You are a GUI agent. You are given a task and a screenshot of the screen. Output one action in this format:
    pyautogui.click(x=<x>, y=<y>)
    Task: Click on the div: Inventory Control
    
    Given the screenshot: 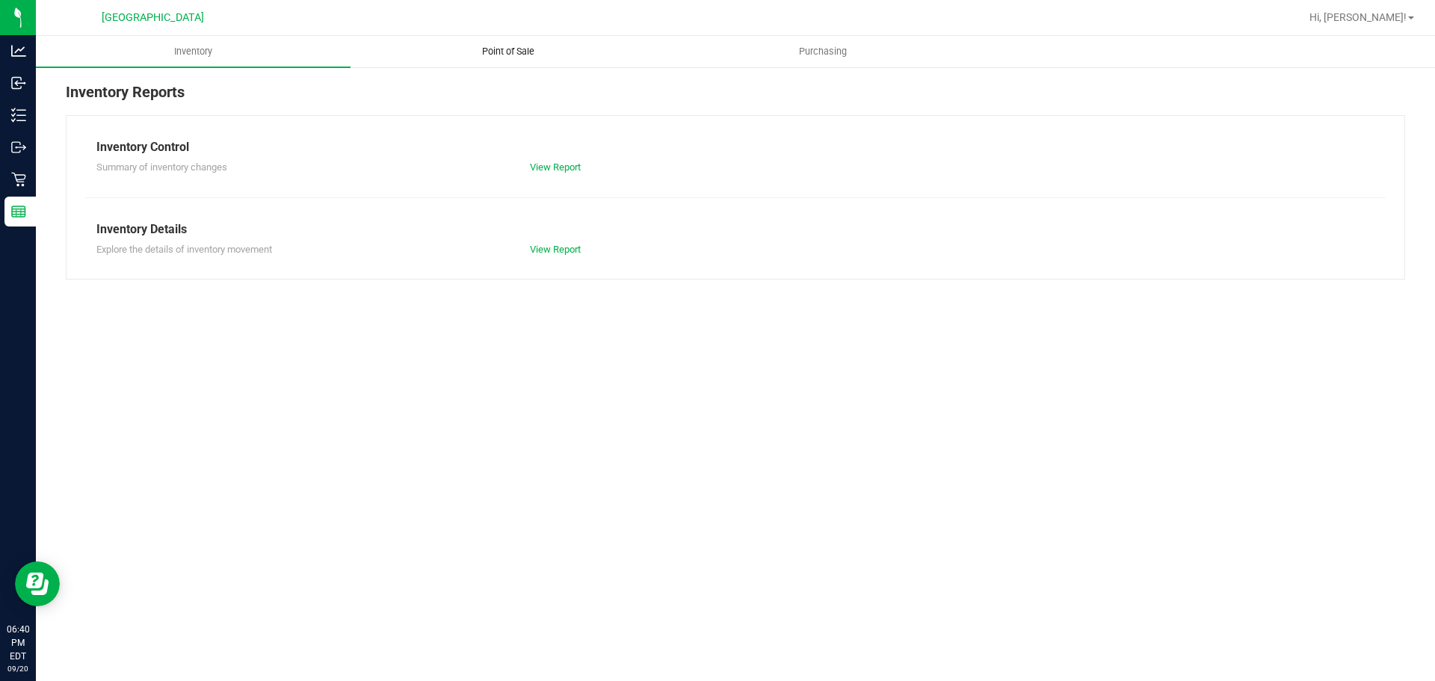 What is the action you would take?
    pyautogui.click(x=736, y=147)
    